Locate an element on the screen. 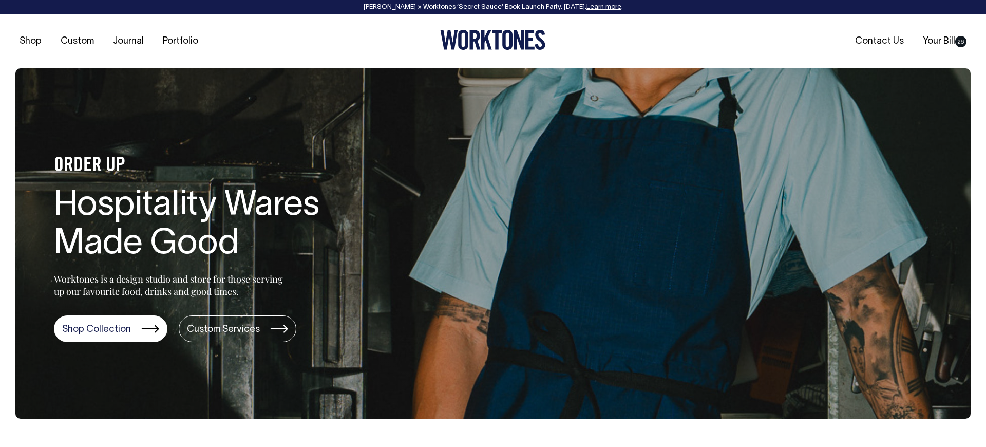  h1: Hospitality Wares Made Good is located at coordinates (218, 225).